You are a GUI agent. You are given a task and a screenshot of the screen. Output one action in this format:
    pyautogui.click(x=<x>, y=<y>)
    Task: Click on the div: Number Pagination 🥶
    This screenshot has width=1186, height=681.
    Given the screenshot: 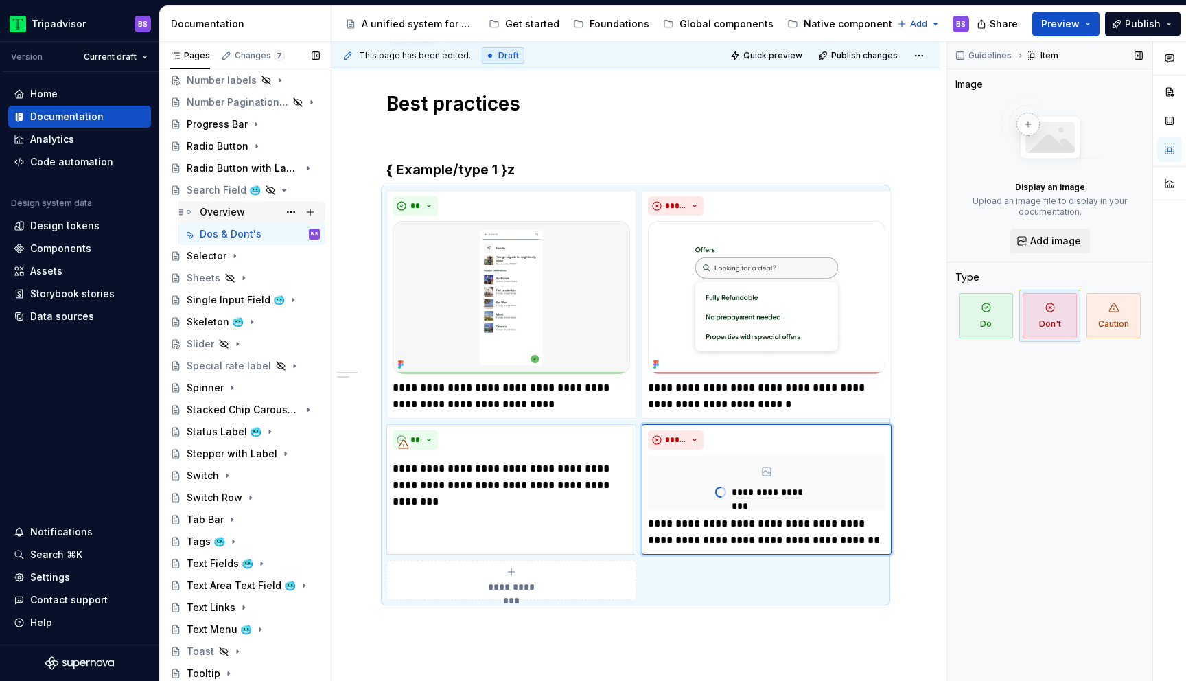 What is the action you would take?
    pyautogui.click(x=238, y=102)
    